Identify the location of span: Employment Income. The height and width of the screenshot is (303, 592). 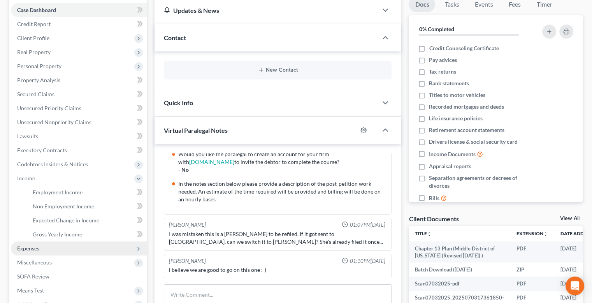
(58, 192).